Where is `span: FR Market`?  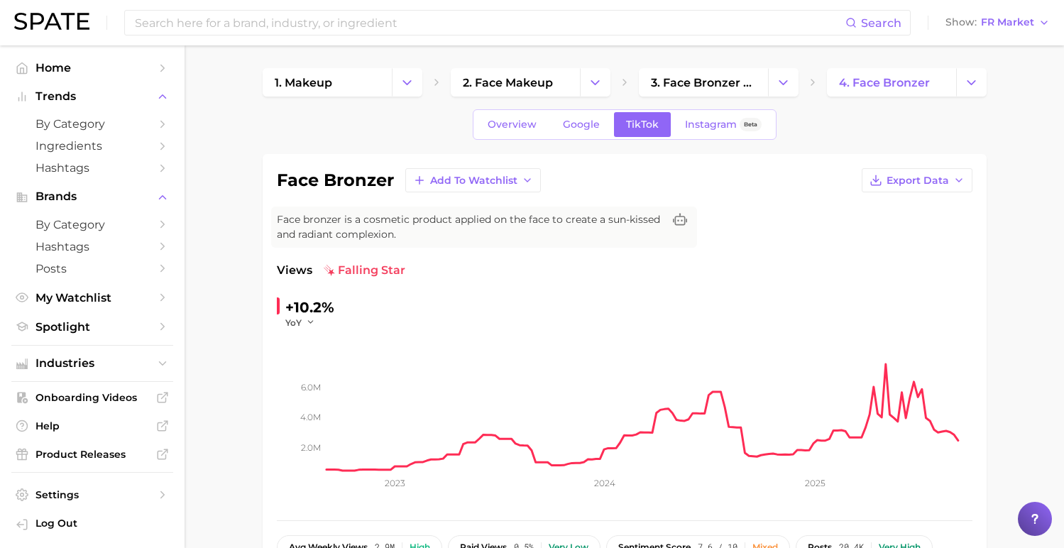
span: FR Market is located at coordinates (1007, 22).